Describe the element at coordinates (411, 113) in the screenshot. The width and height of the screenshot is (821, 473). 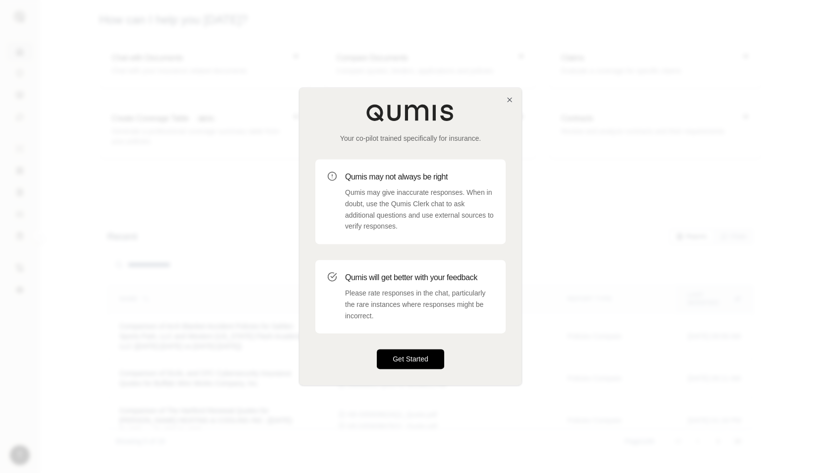
I see `img: Qumis Logo` at that location.